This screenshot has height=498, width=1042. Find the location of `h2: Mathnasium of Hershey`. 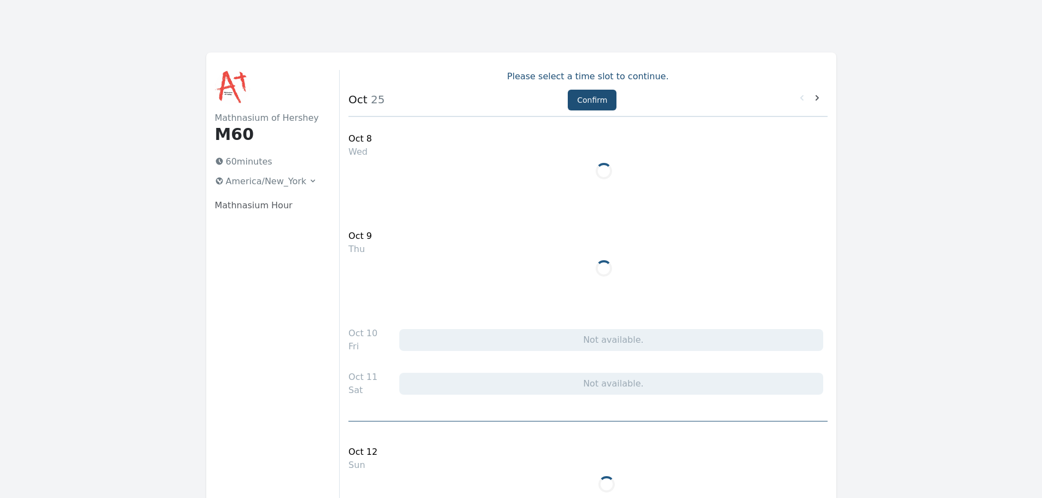

h2: Mathnasium of Hershey is located at coordinates (269, 118).